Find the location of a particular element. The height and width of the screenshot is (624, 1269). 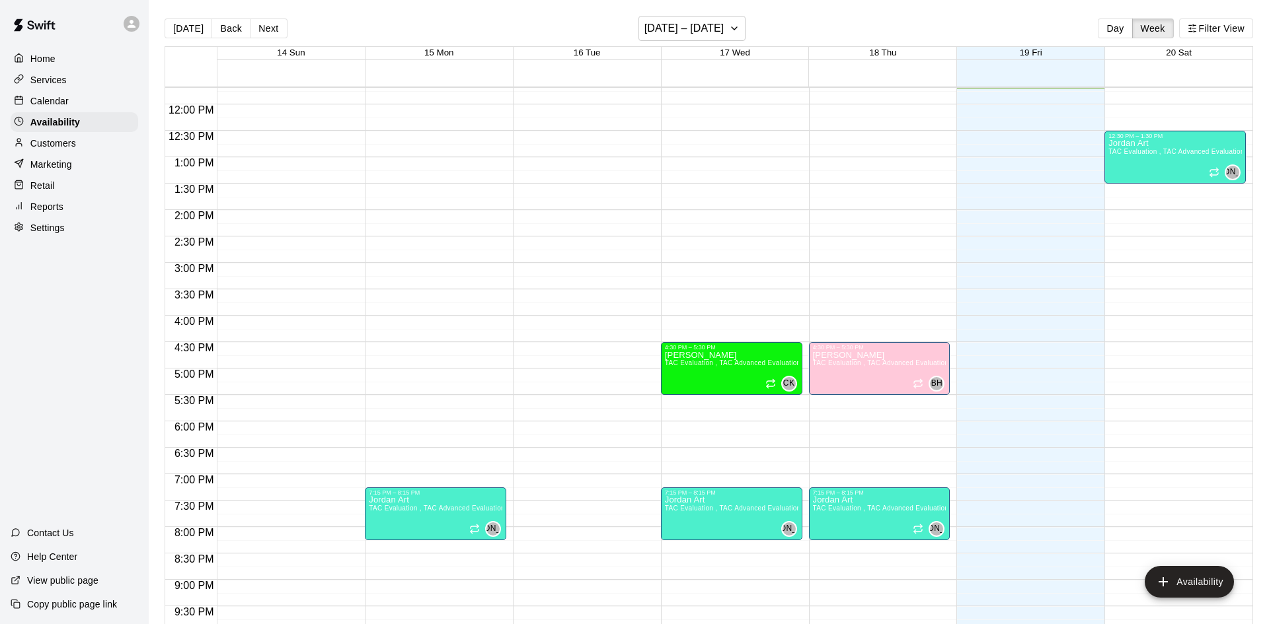

span: 18 Thu is located at coordinates (882, 52).